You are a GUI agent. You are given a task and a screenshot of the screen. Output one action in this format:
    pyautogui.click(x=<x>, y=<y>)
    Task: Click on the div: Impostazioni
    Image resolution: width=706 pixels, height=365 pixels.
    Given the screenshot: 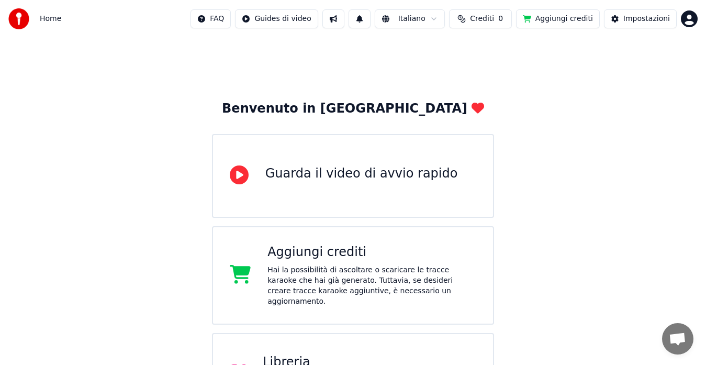 What is the action you would take?
    pyautogui.click(x=646, y=19)
    